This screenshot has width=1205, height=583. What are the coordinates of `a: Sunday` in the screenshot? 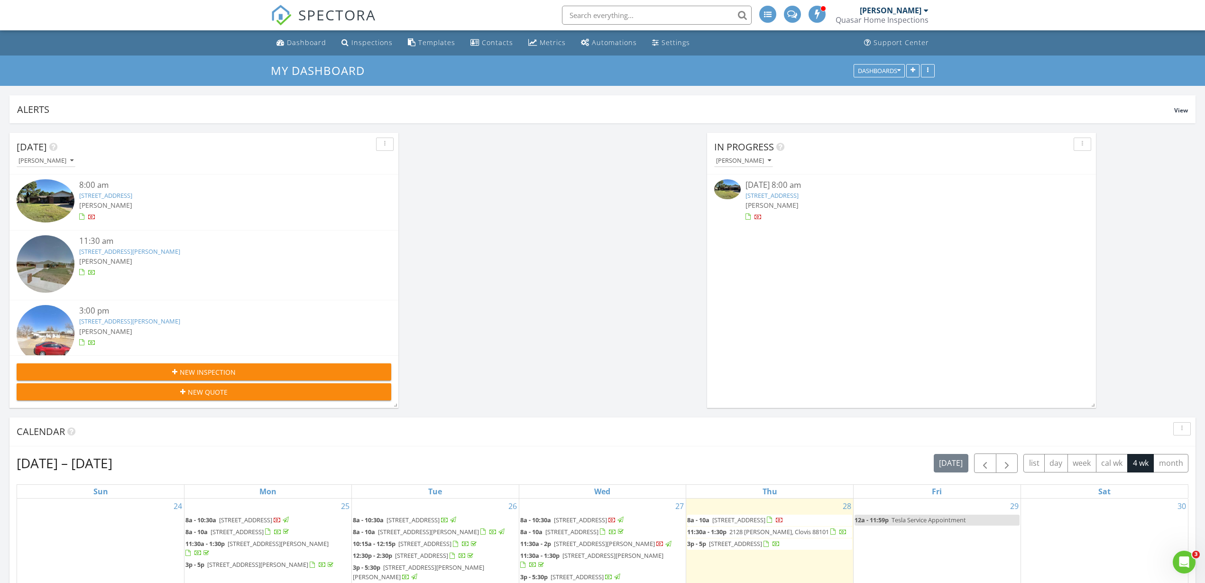 It's located at (101, 491).